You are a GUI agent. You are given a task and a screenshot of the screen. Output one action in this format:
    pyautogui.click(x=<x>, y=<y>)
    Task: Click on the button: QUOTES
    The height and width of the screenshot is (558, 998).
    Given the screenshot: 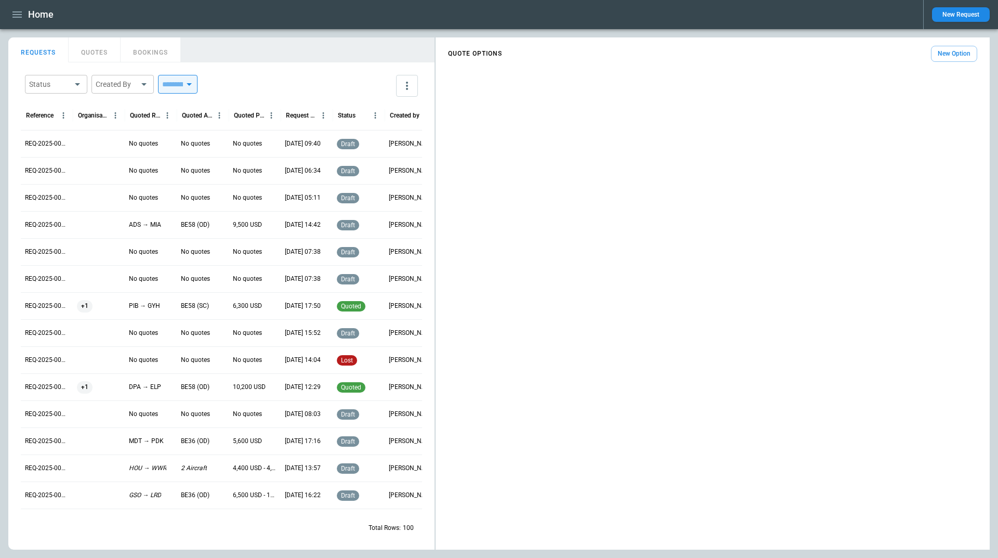 What is the action you would take?
    pyautogui.click(x=95, y=50)
    